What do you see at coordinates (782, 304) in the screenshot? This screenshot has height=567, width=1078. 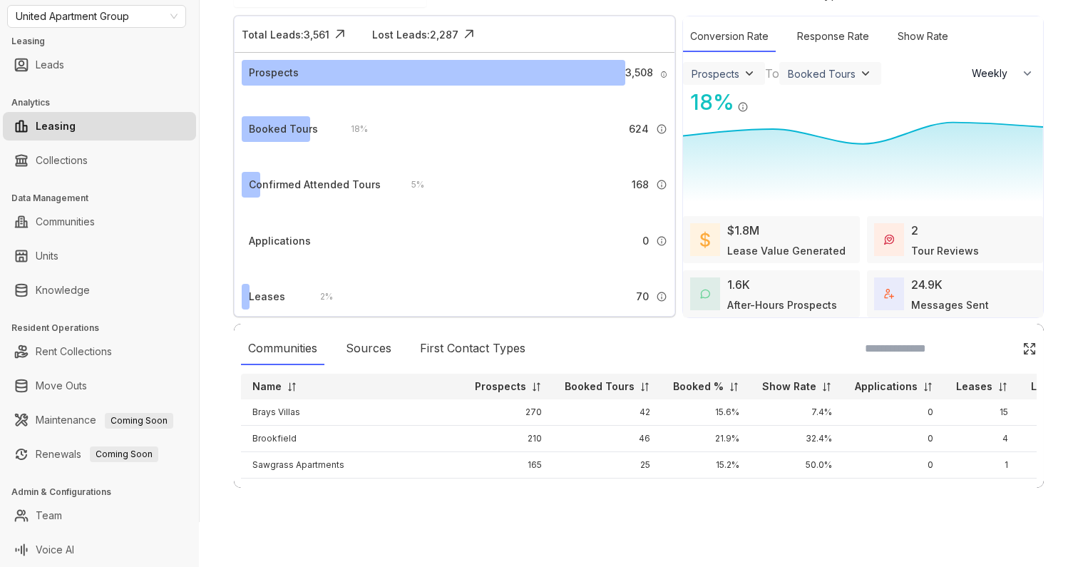 I see `div: After-Hours Prospects` at bounding box center [782, 304].